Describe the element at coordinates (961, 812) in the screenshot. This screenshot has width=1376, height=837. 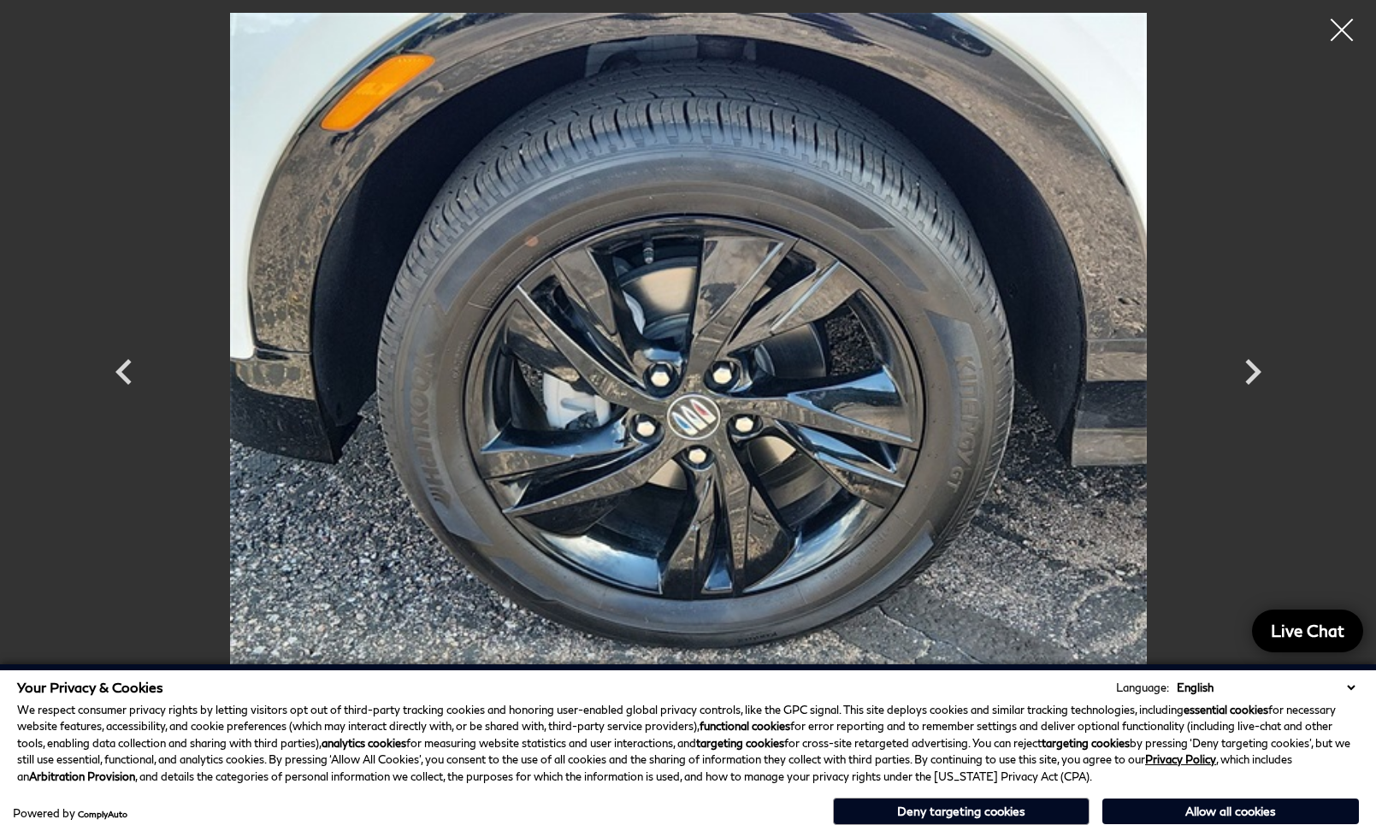
I see `button: Deny targeting cookies` at that location.